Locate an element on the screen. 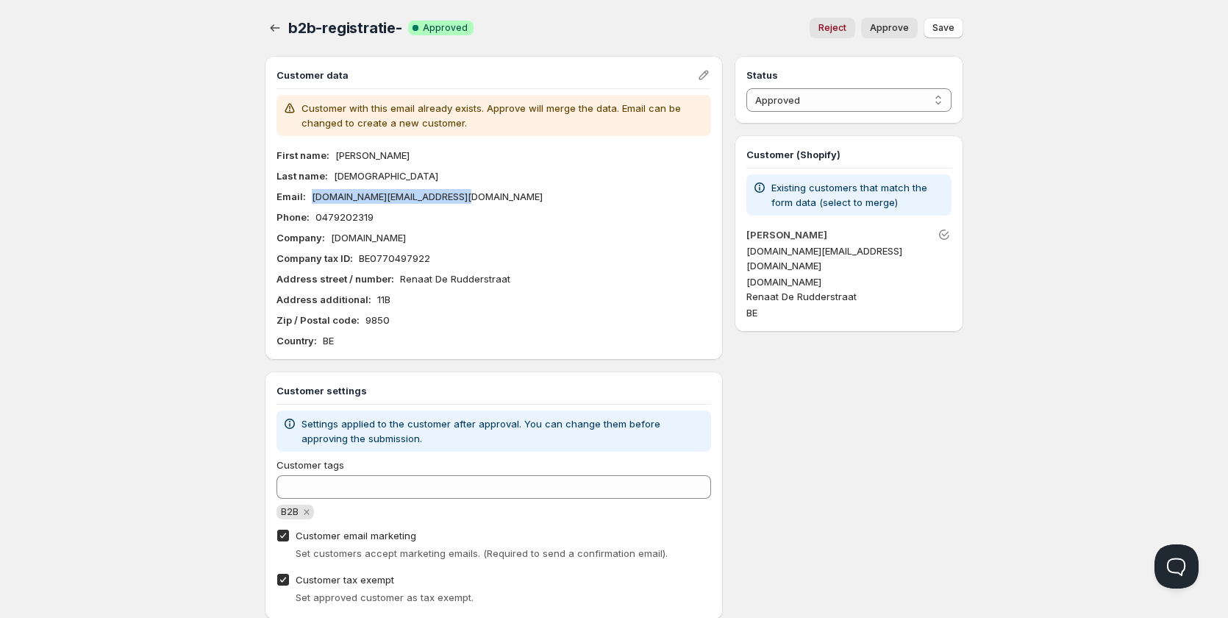 This screenshot has height=618, width=1228. span: Save is located at coordinates (944, 28).